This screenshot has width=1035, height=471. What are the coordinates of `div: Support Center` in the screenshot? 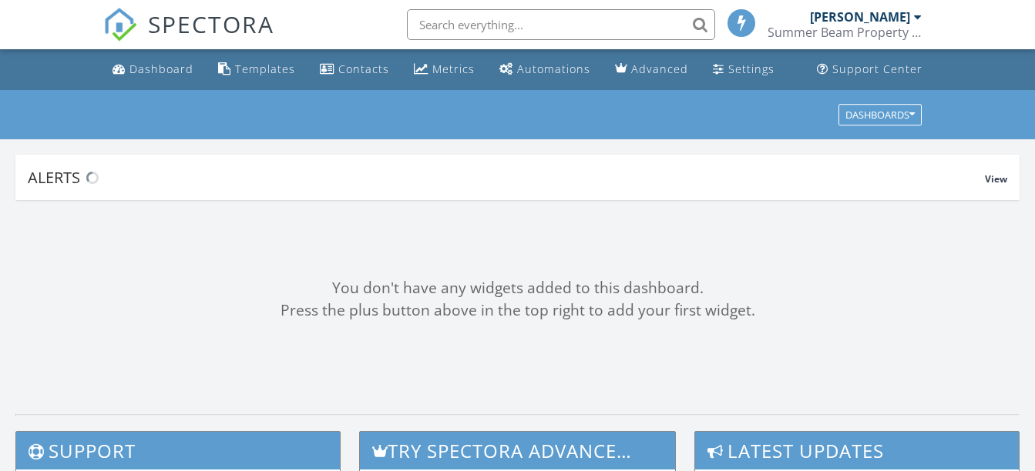 It's located at (877, 69).